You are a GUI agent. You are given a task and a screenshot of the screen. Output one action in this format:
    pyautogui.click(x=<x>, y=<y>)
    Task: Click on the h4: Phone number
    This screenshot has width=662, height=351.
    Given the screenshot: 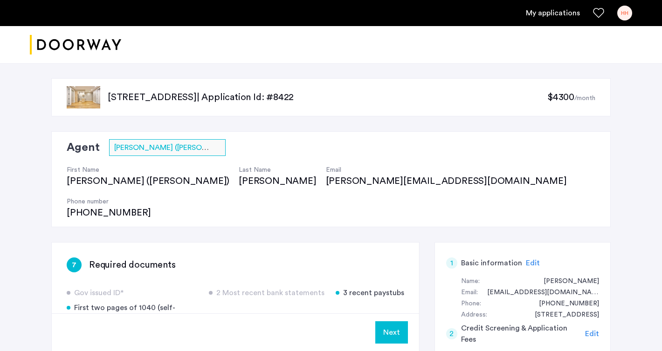 What is the action you would take?
    pyautogui.click(x=109, y=202)
    